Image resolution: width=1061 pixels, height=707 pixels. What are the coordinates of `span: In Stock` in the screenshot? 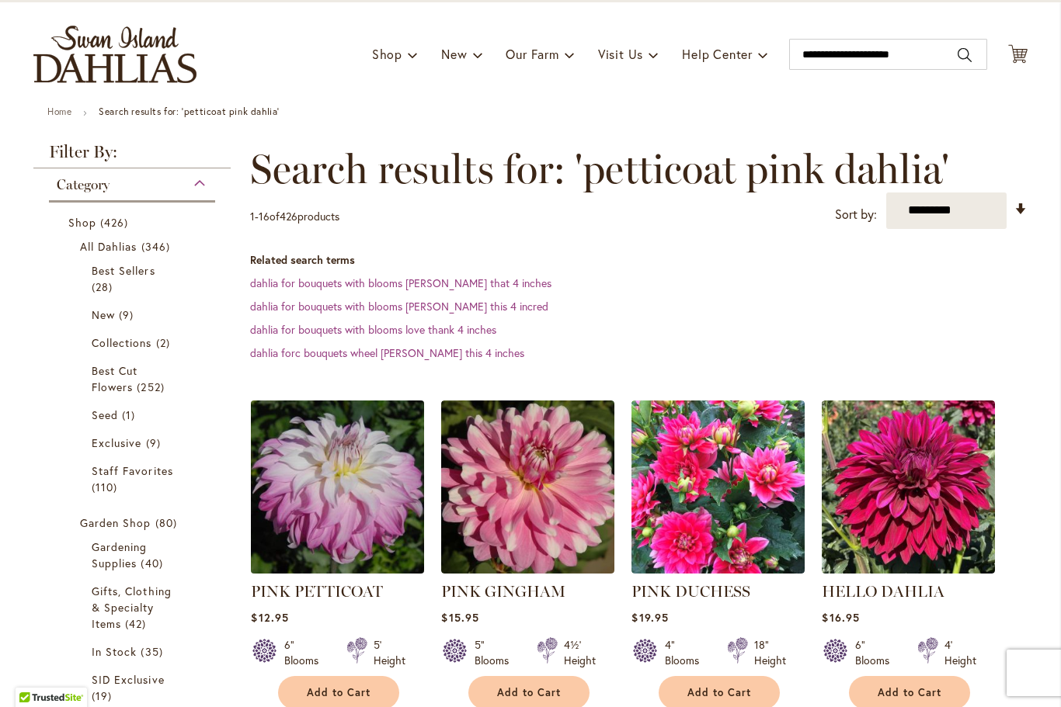 It's located at (114, 651).